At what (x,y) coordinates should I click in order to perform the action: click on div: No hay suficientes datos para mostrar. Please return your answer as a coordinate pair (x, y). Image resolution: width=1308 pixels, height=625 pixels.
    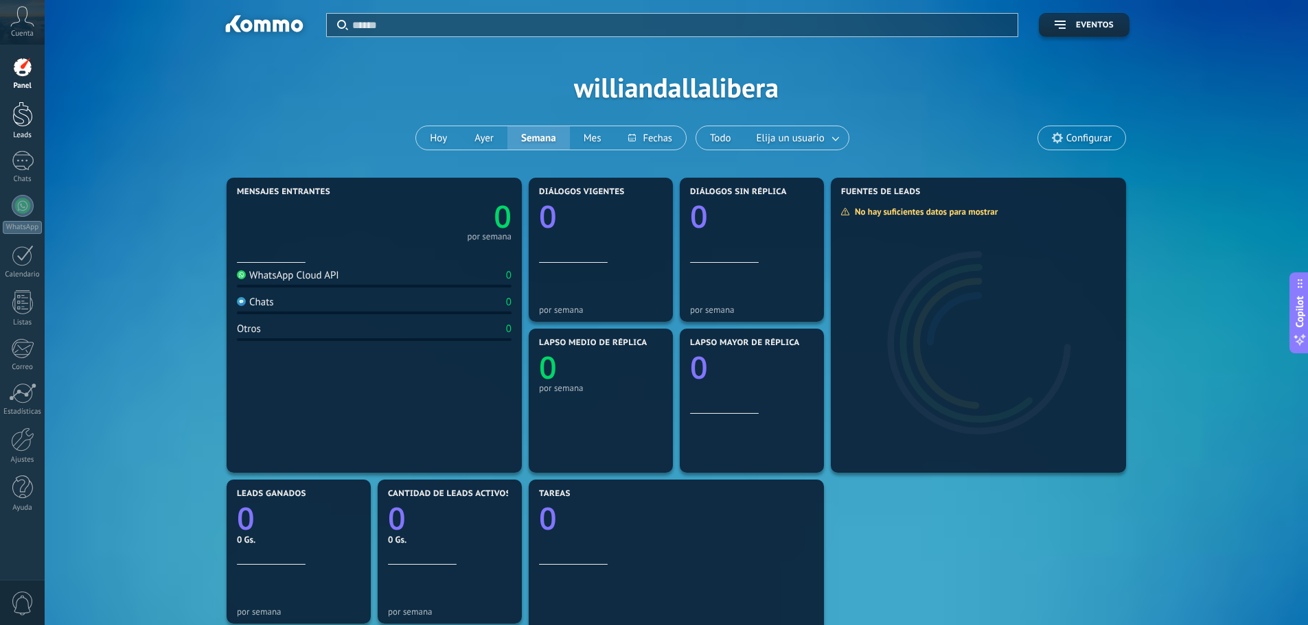
    Looking at the image, I should click on (923, 211).